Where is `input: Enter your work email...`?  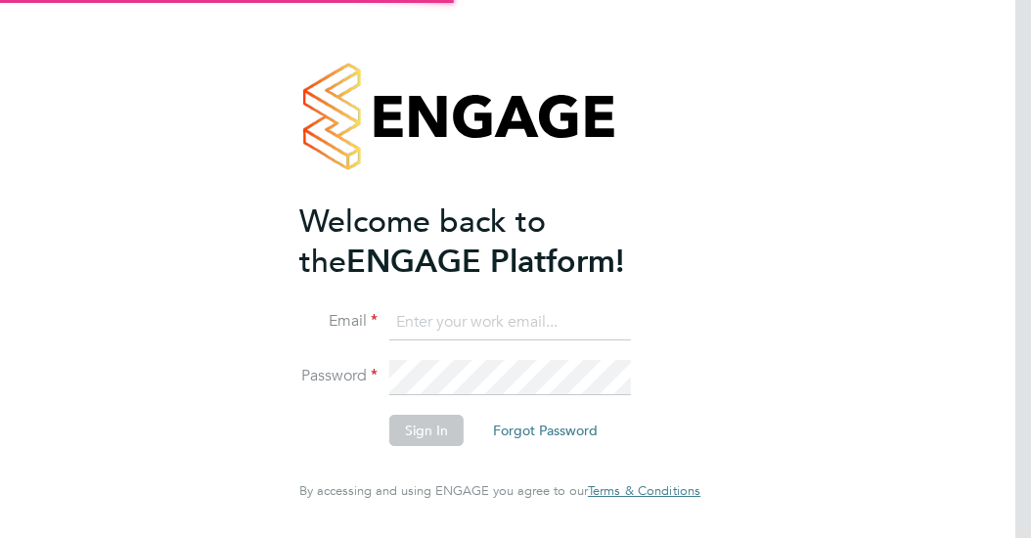
input: Enter your work email... is located at coordinates (509, 323).